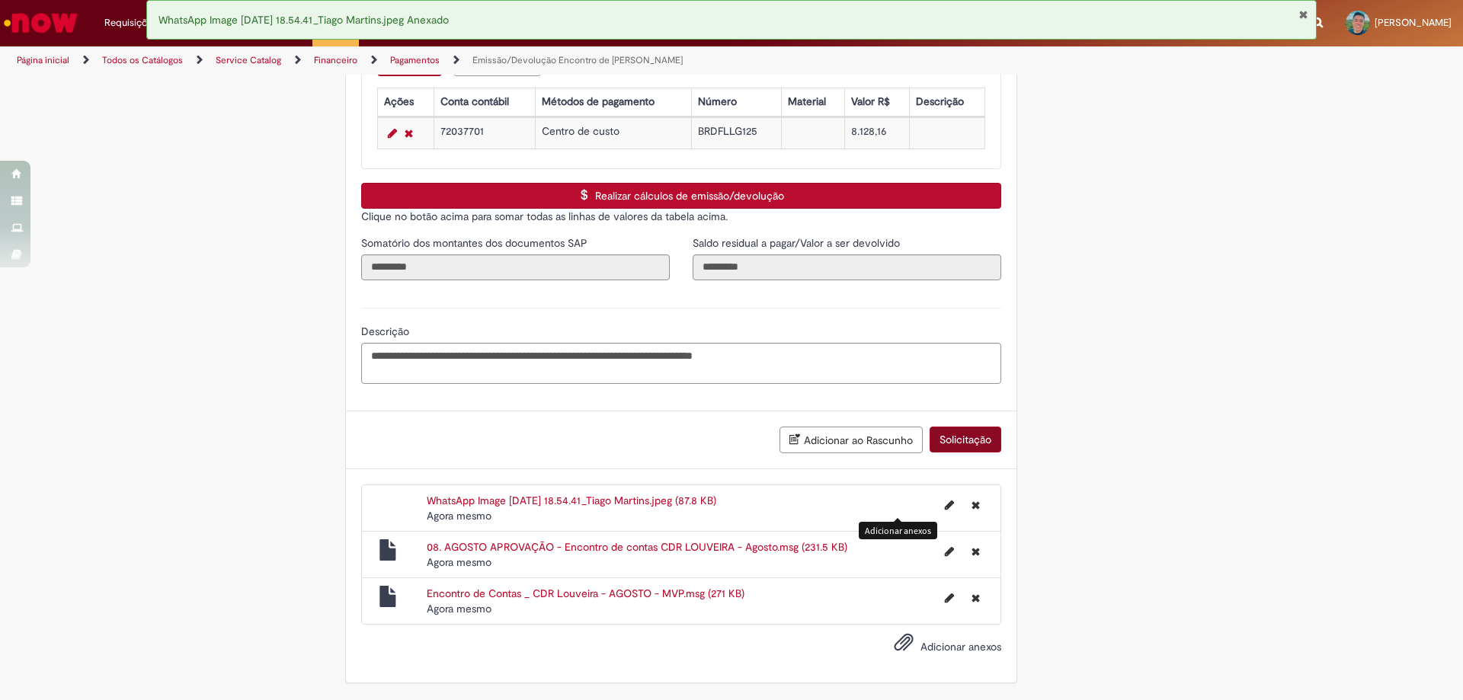 This screenshot has width=1463, height=700. Describe the element at coordinates (476, 243) in the screenshot. I see `label: Somente leitura - Somatório dos montantes dos documentos SAP` at that location.